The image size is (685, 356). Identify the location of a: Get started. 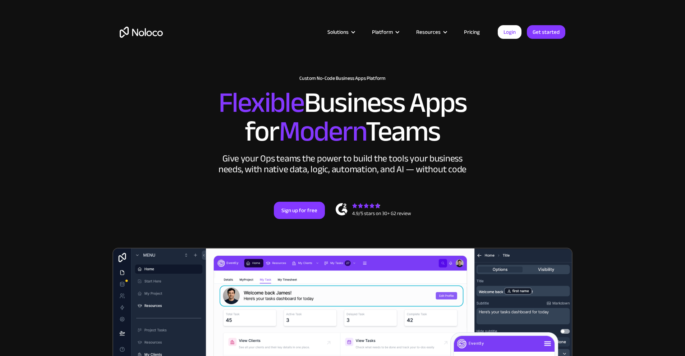
(546, 32).